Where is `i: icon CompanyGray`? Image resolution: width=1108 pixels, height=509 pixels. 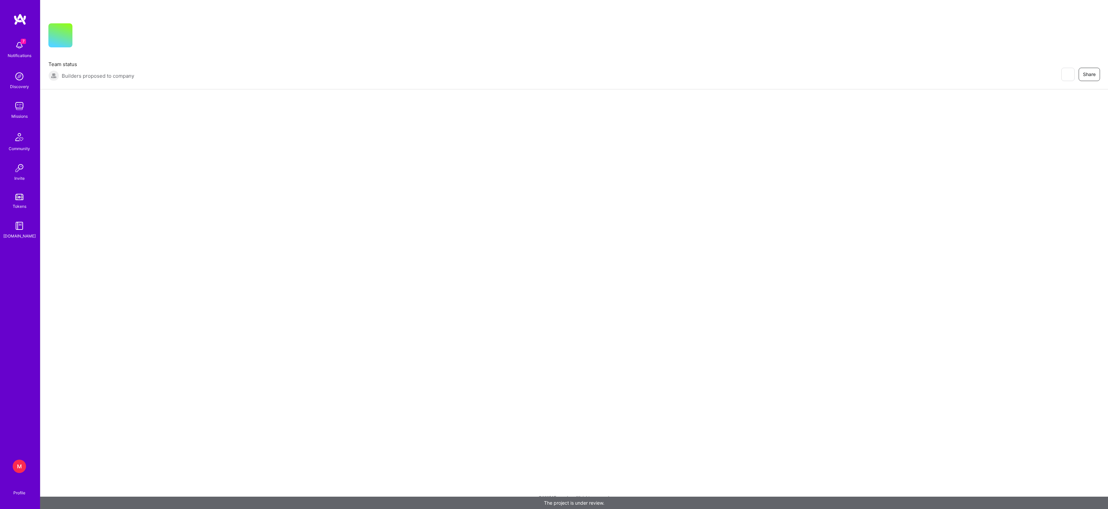
i: icon CompanyGray is located at coordinates (83, 37).